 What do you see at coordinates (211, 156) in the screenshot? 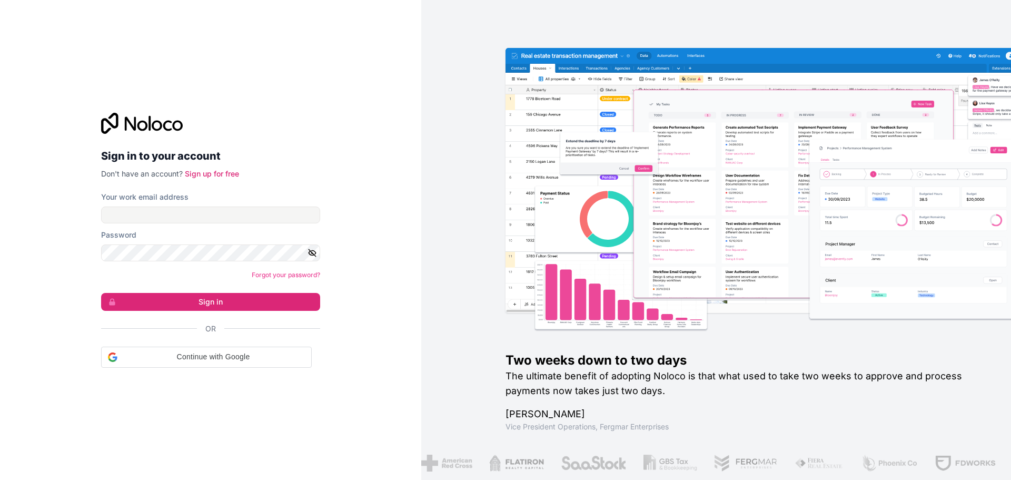
I see `h2: Sign in to your account` at bounding box center [211, 156].